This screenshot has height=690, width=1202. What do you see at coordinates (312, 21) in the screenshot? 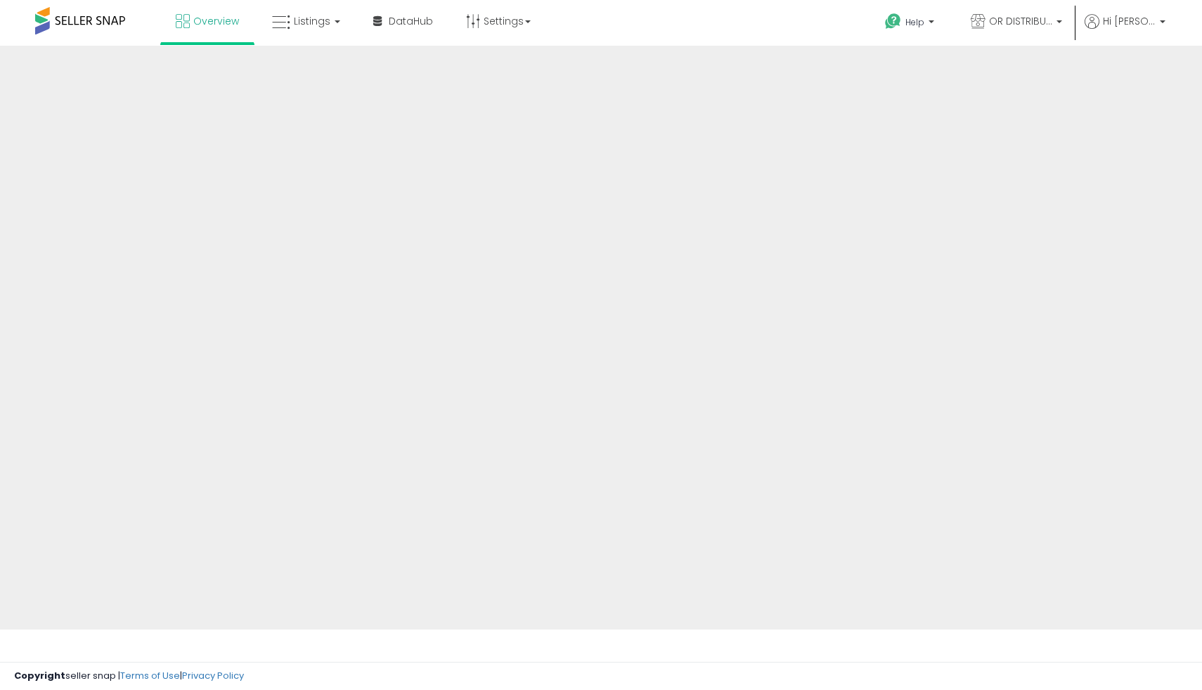
I see `span: Listings` at bounding box center [312, 21].